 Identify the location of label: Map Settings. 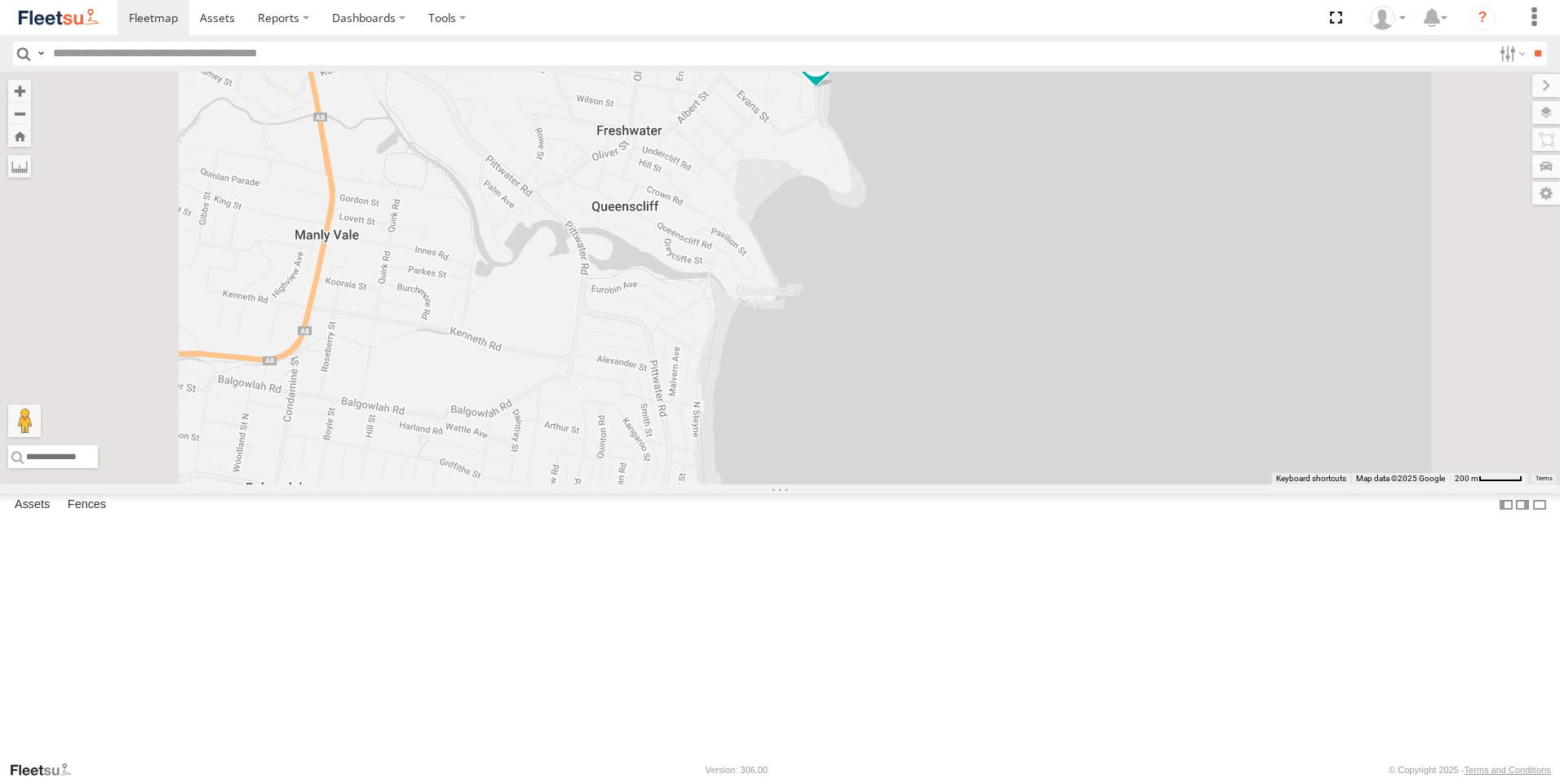
(1546, 193).